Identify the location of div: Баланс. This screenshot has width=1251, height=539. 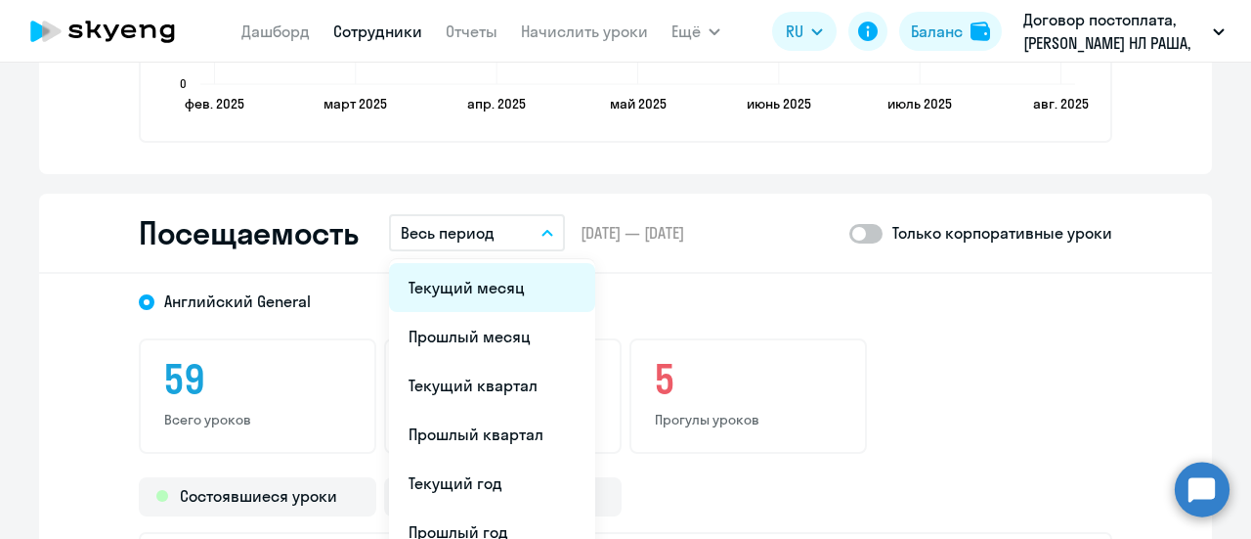
(936, 31).